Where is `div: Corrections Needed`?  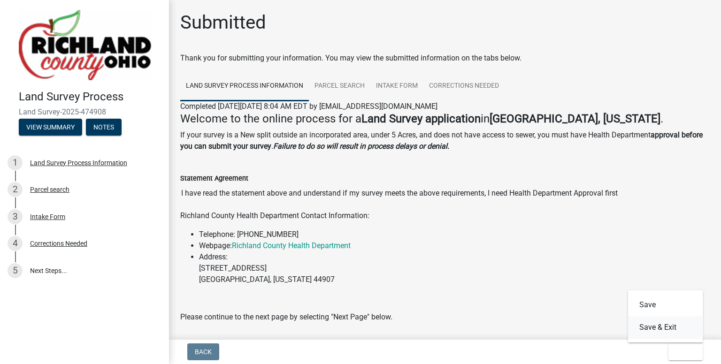 div: Corrections Needed is located at coordinates (59, 243).